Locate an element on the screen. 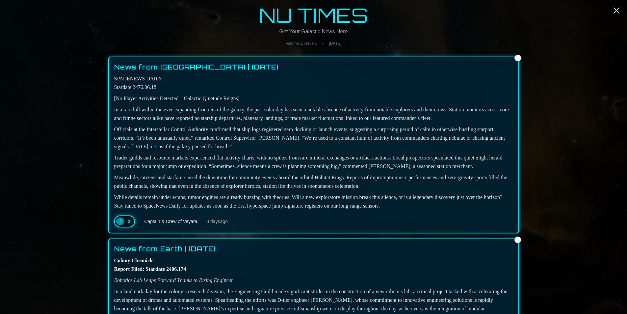 The height and width of the screenshot is (314, 627). a: NU TIMES is located at coordinates (314, 15).